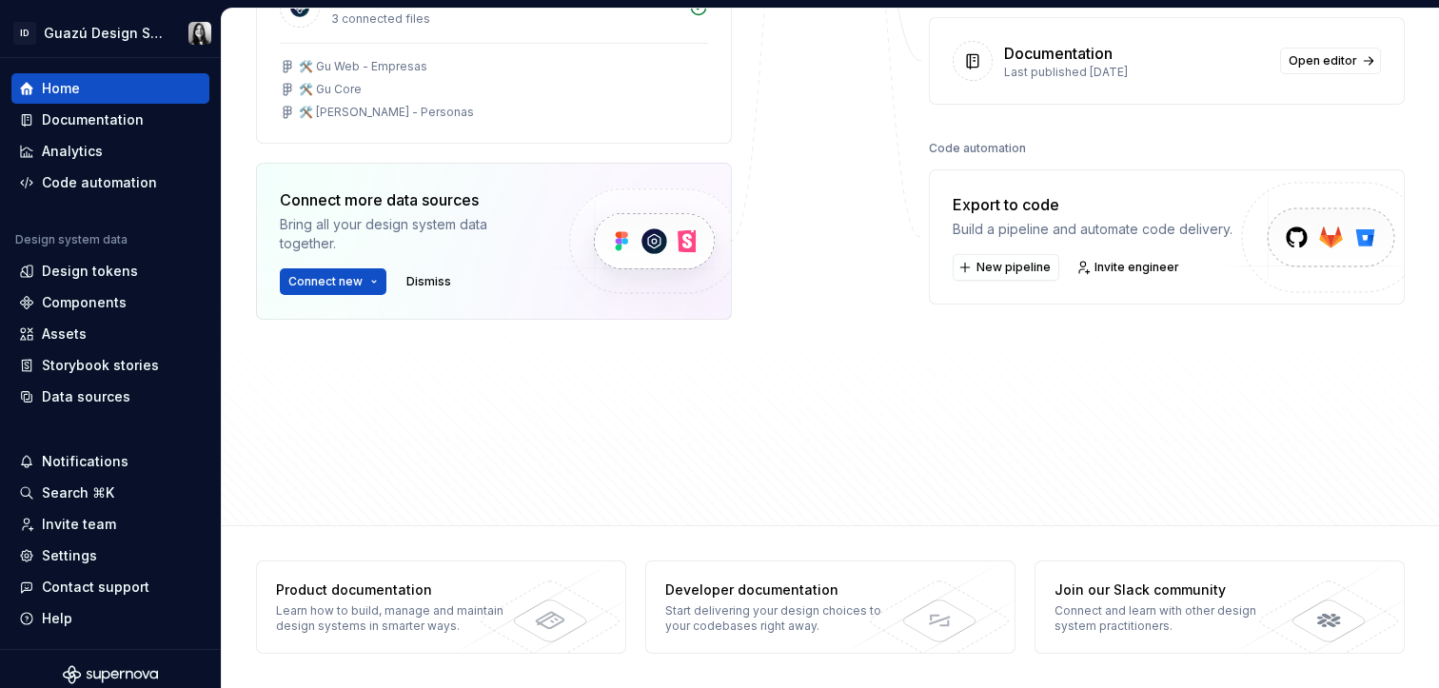  I want to click on div: Build a pipeline and automate code delivery., so click(1092, 229).